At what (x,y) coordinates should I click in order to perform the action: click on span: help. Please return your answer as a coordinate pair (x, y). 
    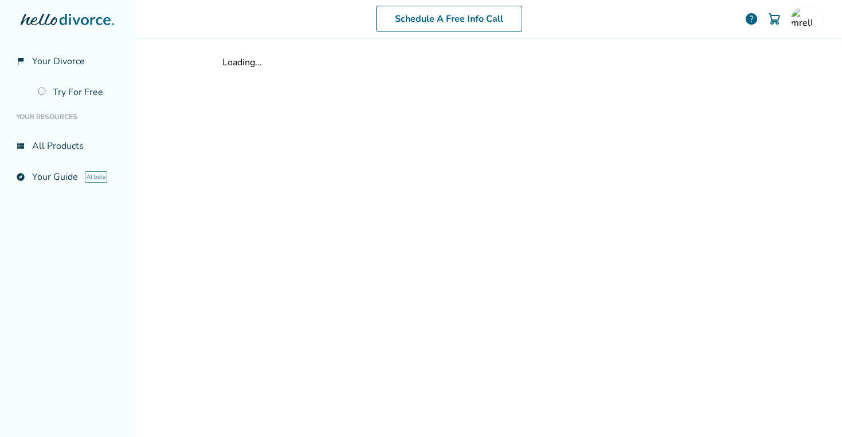
    Looking at the image, I should click on (751, 19).